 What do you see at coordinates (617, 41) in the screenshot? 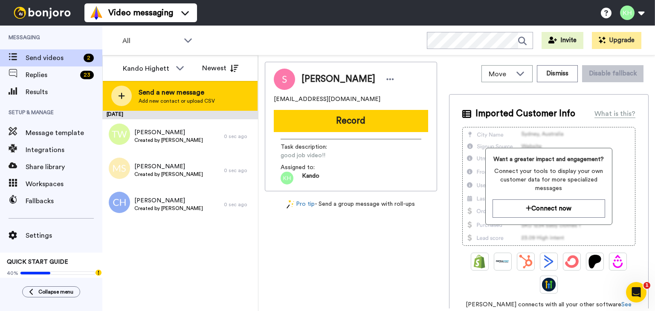
I see `button: Upgrade` at bounding box center [617, 41].